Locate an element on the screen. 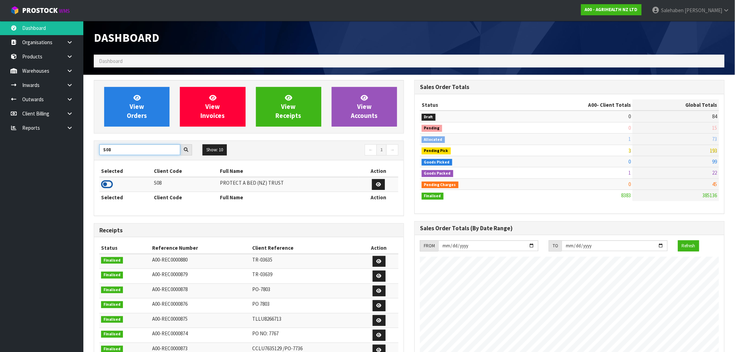  a: 1 is located at coordinates (382, 150).